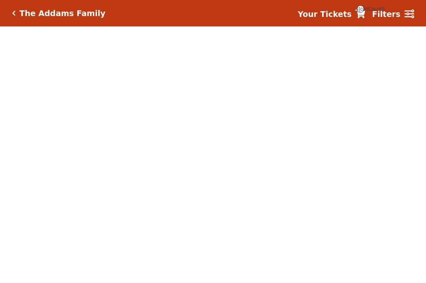 The width and height of the screenshot is (426, 283). Describe the element at coordinates (62, 13) in the screenshot. I see `h5: The Addams Family` at that location.